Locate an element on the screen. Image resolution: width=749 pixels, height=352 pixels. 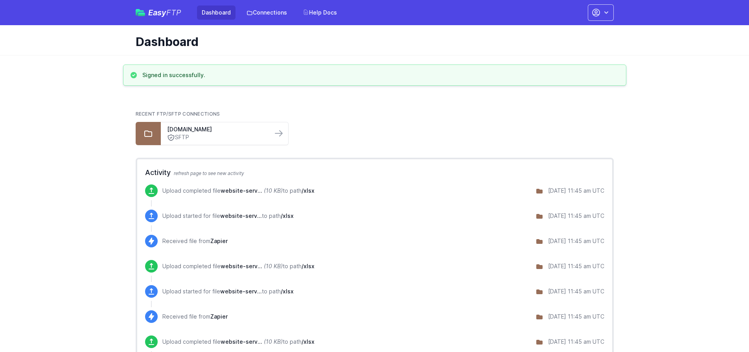
span: FTP is located at coordinates (174, 13).